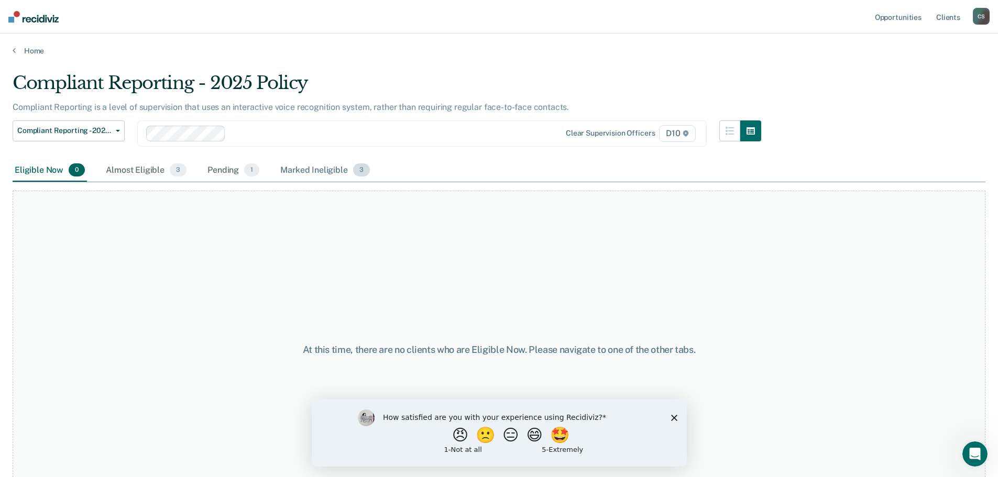  I want to click on div: 5 - Extremely, so click(279, 50).